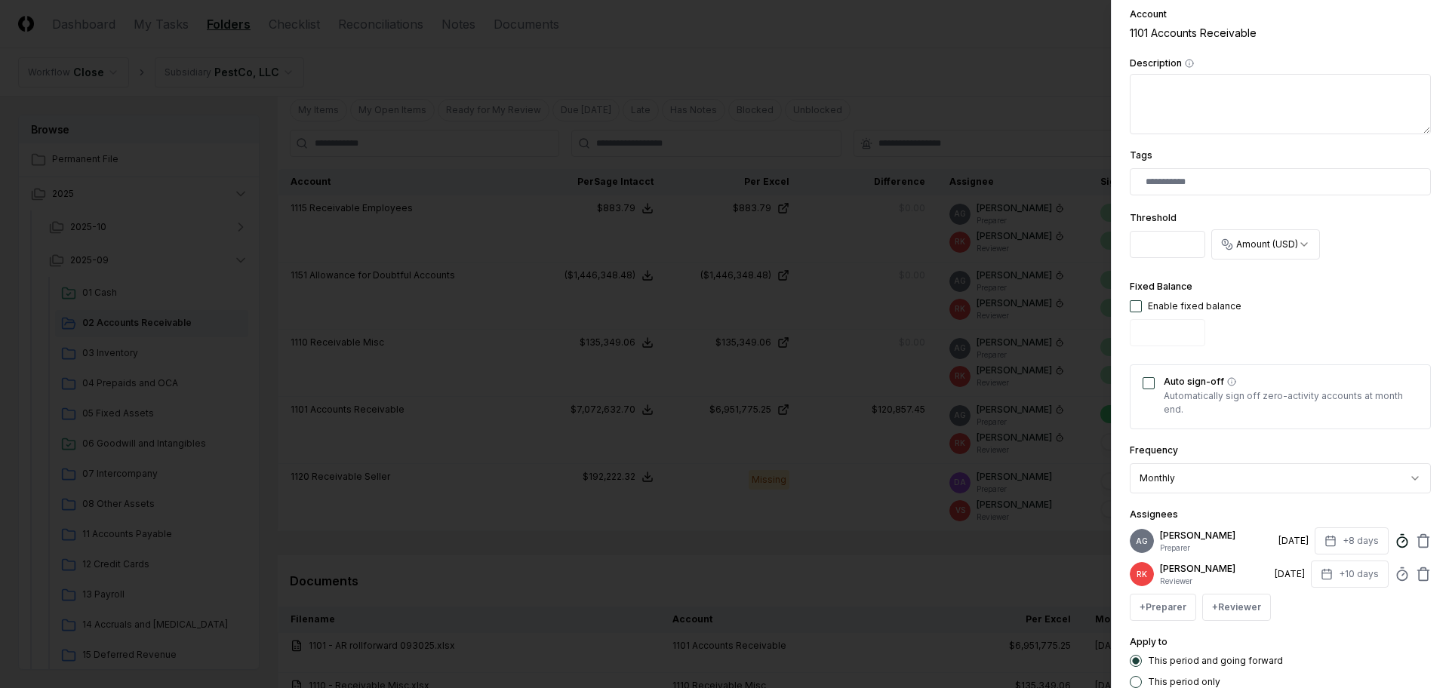 This screenshot has height=688, width=1449. I want to click on button: +Reviewer, so click(1236, 608).